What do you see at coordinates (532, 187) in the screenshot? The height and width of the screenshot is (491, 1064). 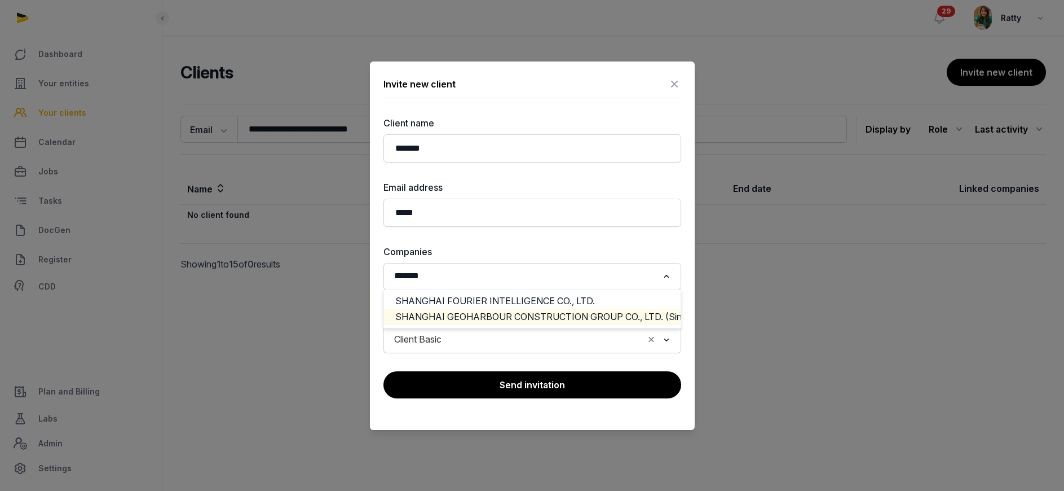 I see `label: Email address` at bounding box center [532, 187].